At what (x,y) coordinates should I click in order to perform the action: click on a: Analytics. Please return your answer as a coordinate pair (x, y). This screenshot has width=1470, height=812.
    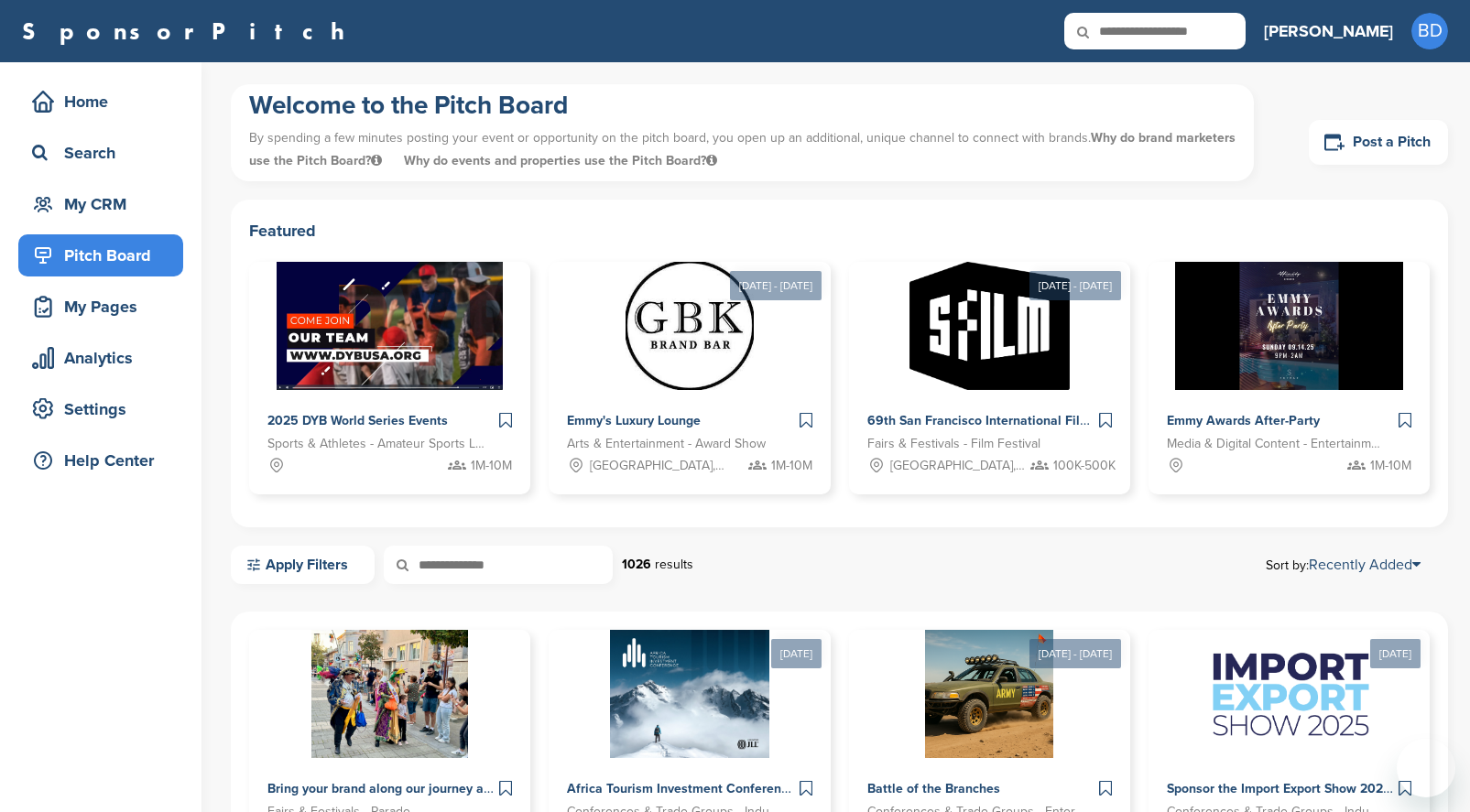
    Looking at the image, I should click on (100, 358).